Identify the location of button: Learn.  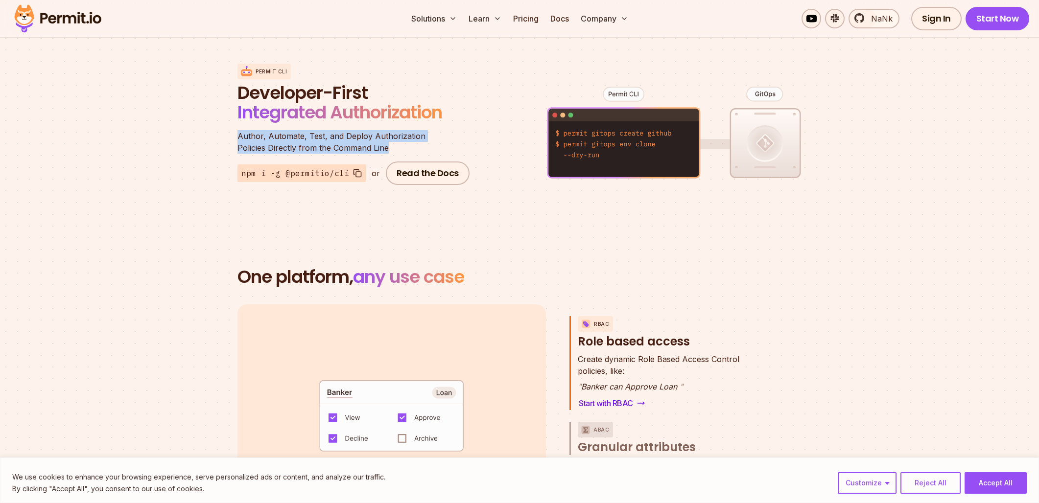
(485, 19).